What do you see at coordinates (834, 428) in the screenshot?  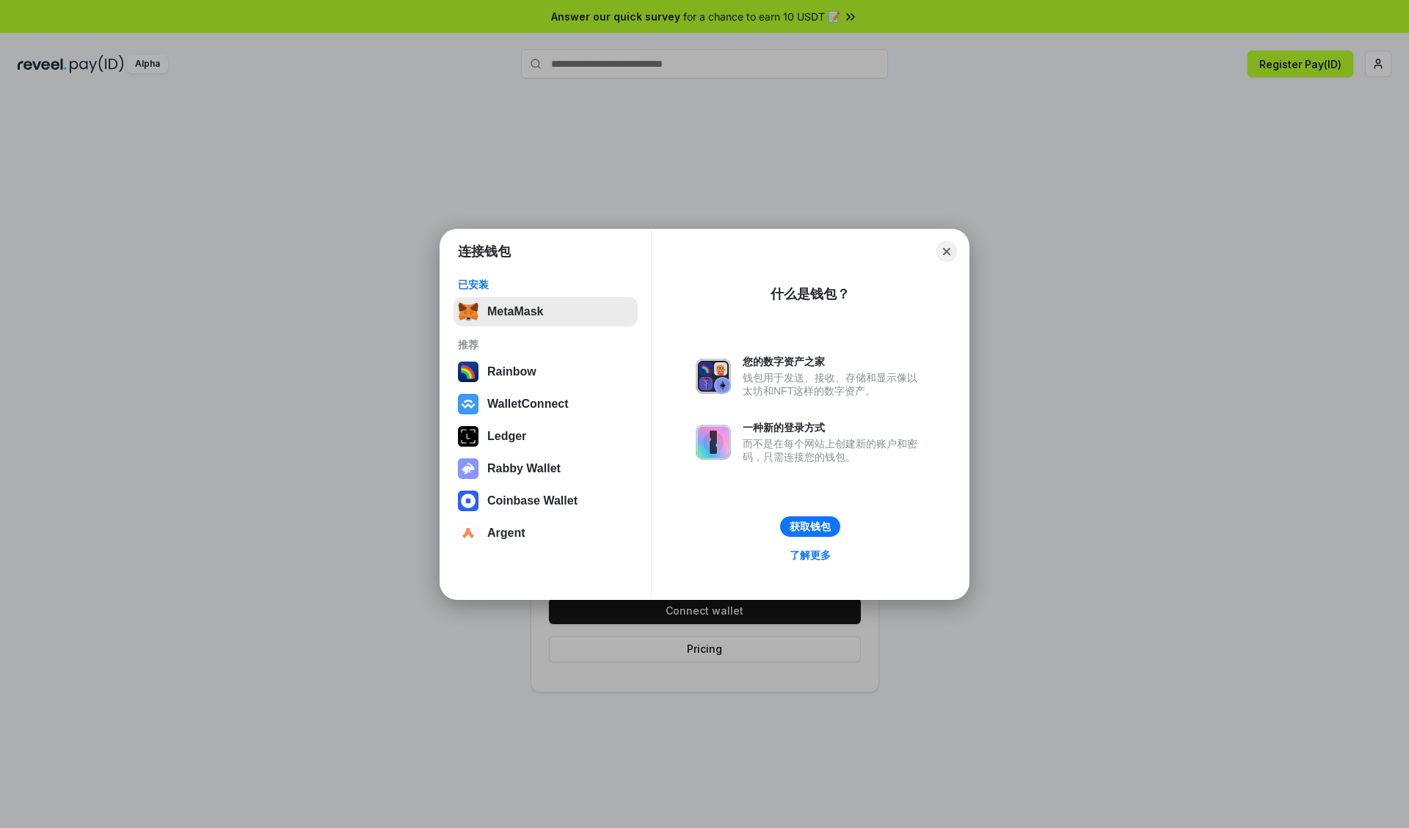 I see `div: 一种新的登录方式` at bounding box center [834, 428].